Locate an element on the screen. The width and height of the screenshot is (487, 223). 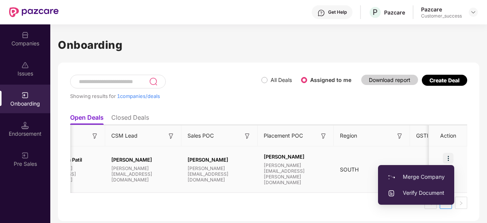
button: right is located at coordinates (461, 203).